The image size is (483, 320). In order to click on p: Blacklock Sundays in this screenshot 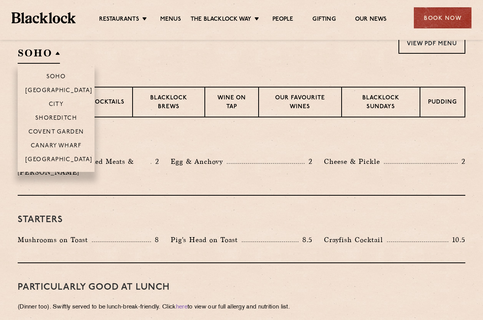, I will do `click(381, 103)`.